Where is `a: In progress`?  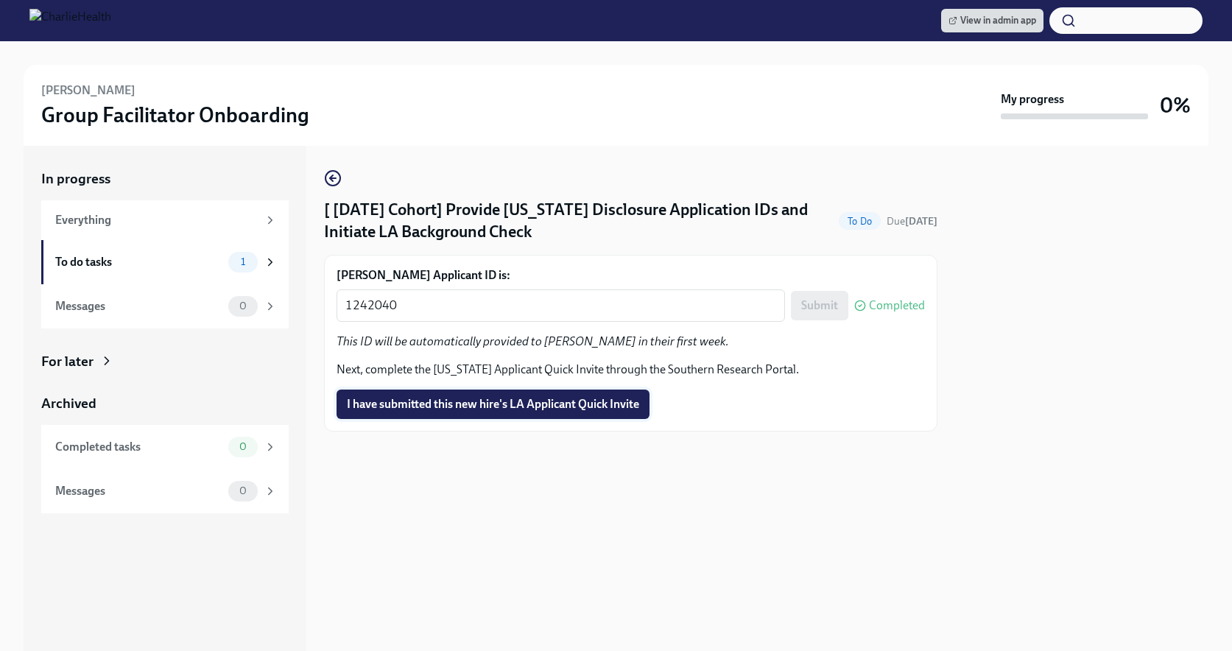 a: In progress is located at coordinates (165, 179).